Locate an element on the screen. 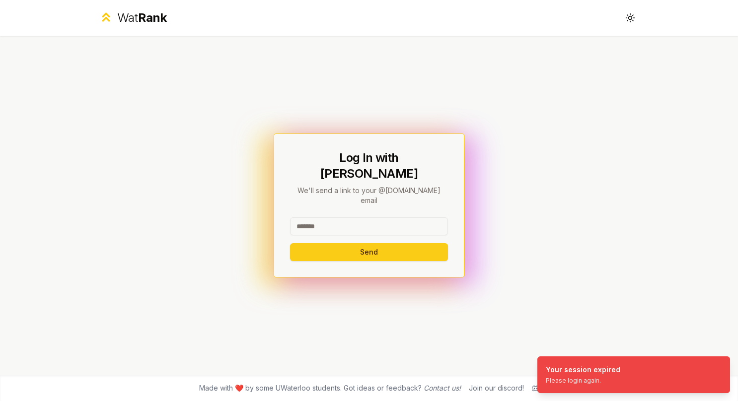 Image resolution: width=738 pixels, height=401 pixels. span: Rank is located at coordinates (152, 17).